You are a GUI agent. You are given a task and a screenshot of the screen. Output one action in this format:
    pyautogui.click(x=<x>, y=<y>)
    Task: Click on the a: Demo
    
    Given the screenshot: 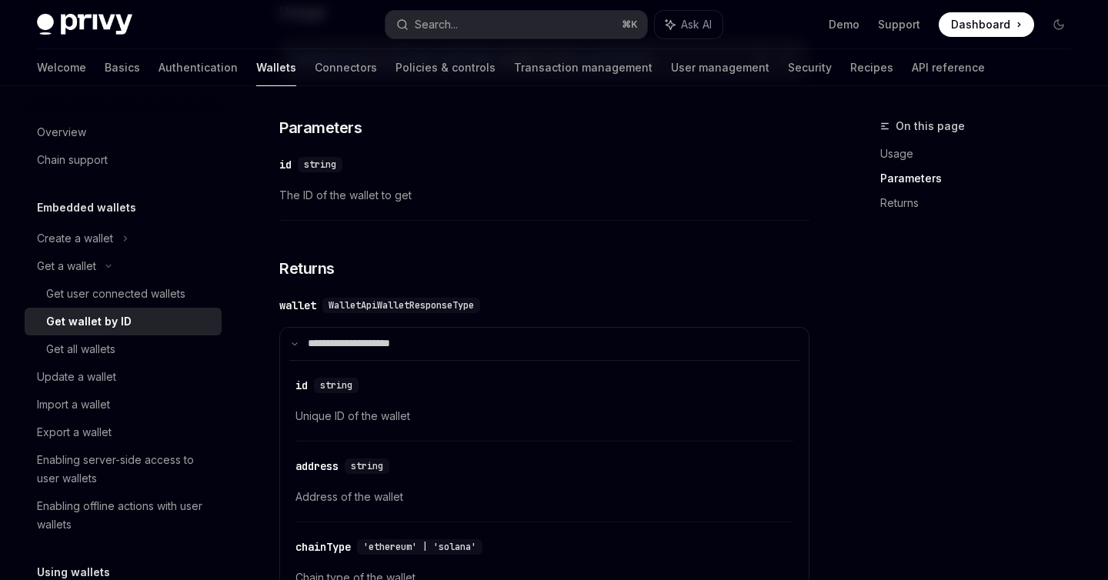 What is the action you would take?
    pyautogui.click(x=844, y=25)
    